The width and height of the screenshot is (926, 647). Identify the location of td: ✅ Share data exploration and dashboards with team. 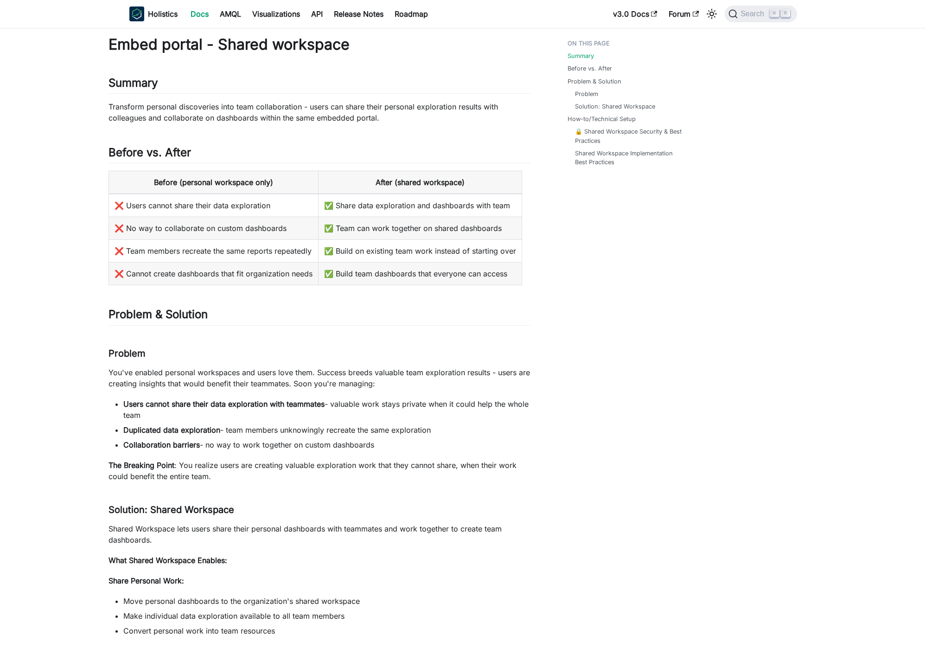
(420, 205).